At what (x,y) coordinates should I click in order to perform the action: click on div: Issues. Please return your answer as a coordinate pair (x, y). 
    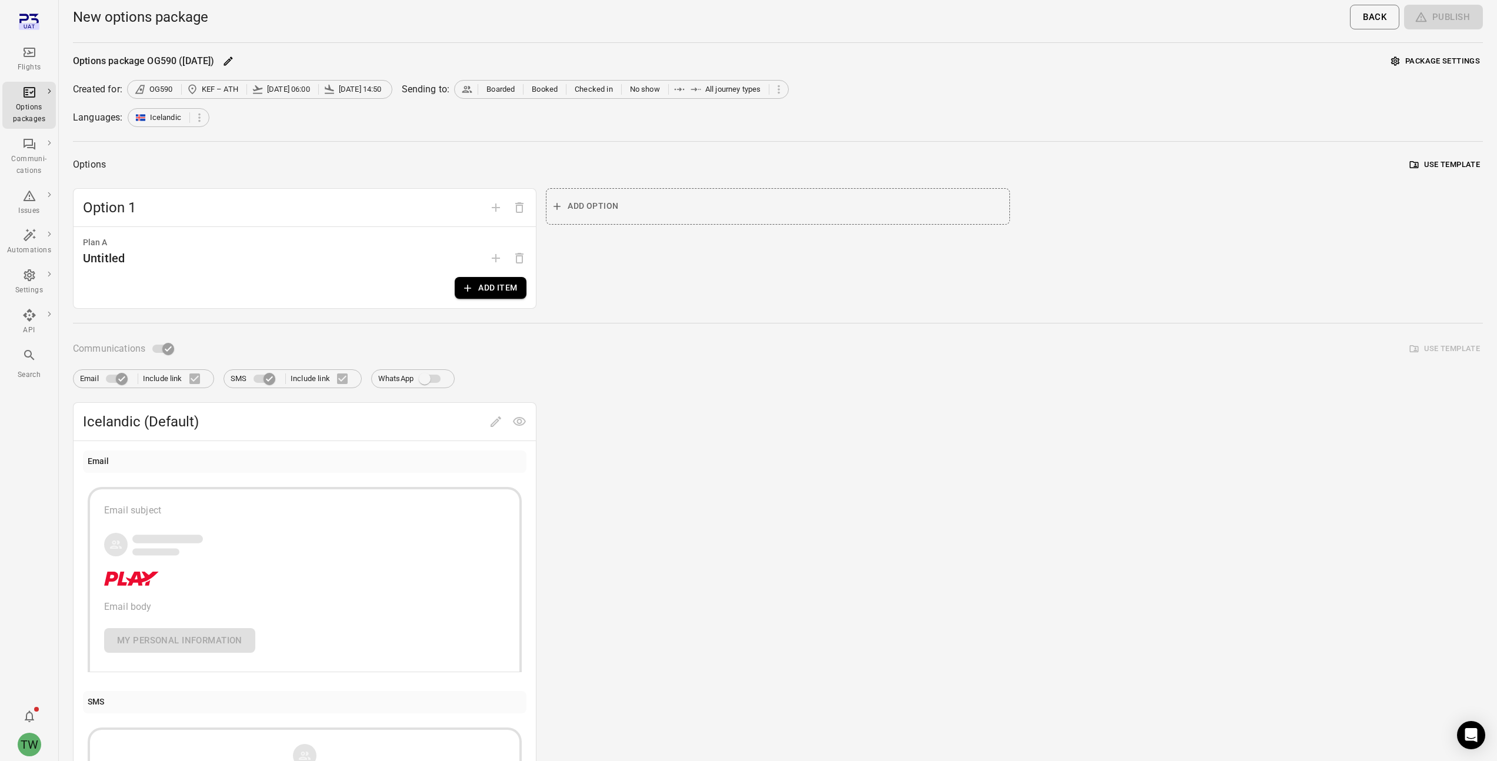
    Looking at the image, I should click on (29, 211).